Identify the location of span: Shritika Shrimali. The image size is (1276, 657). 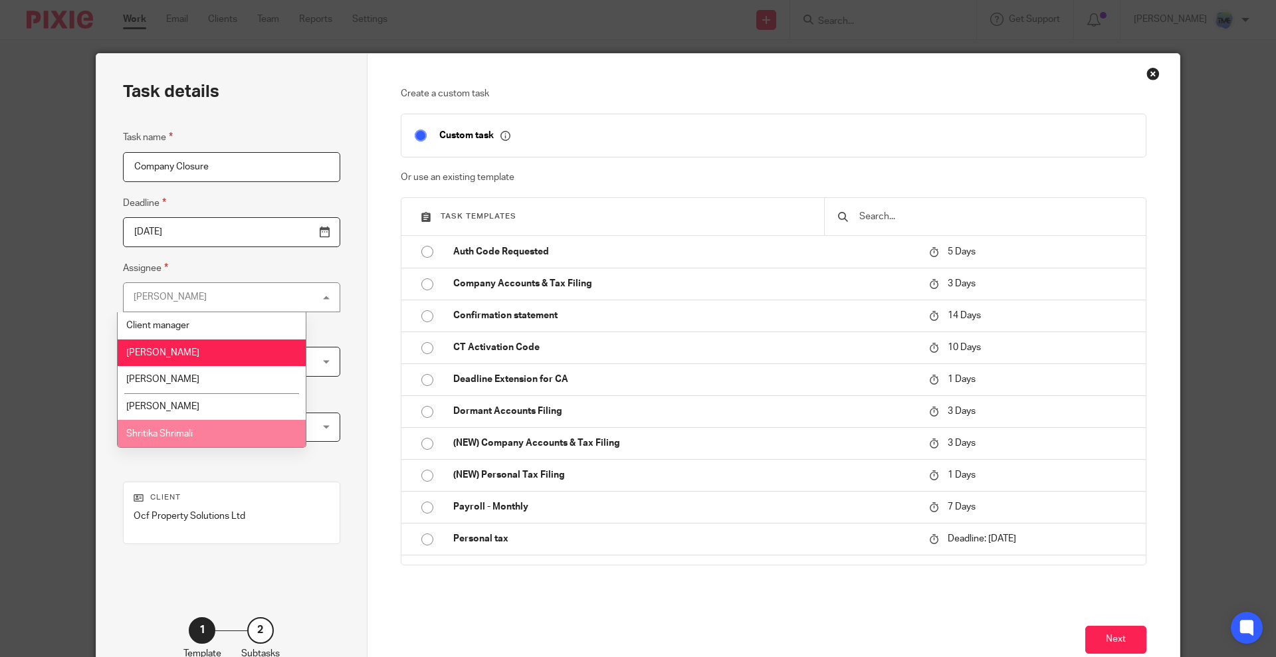
(160, 434).